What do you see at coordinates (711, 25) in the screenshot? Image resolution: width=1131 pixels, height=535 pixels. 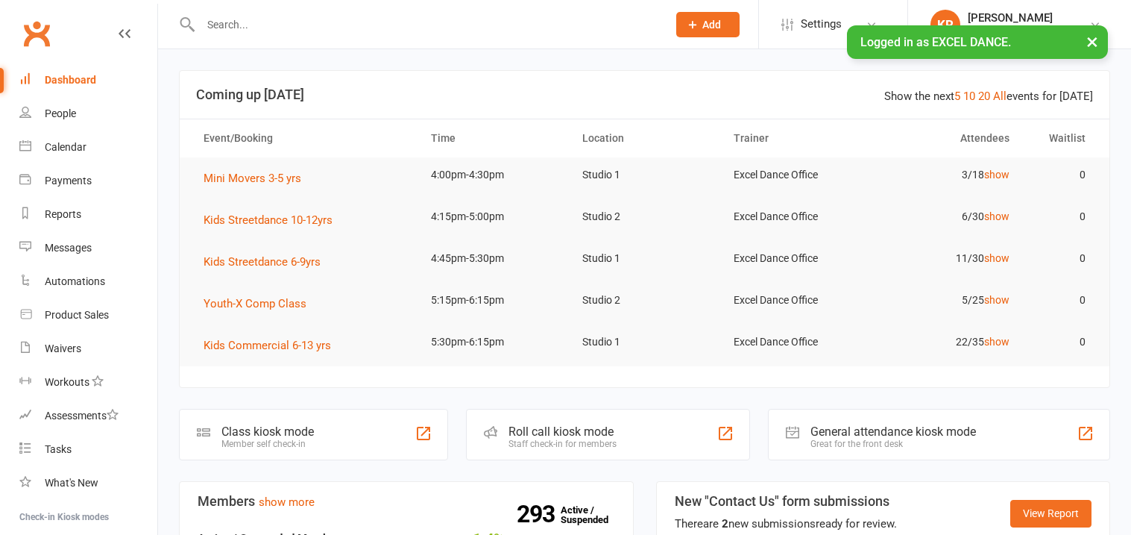 I see `span: Add` at bounding box center [711, 25].